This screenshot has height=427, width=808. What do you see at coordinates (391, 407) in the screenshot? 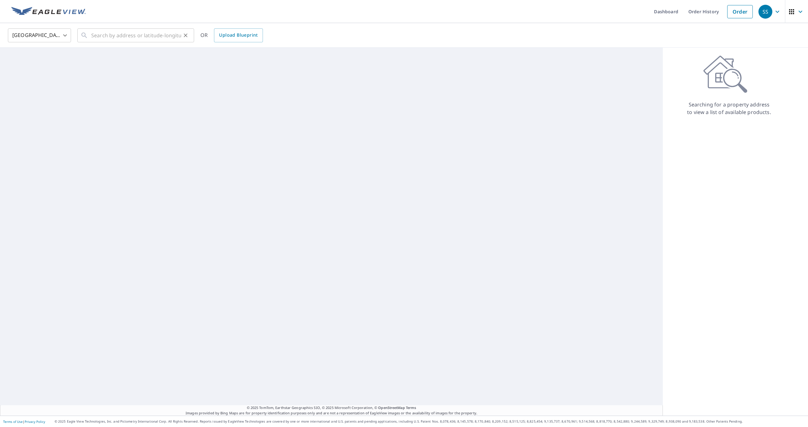
I see `a: OpenStreetMap` at bounding box center [391, 407].